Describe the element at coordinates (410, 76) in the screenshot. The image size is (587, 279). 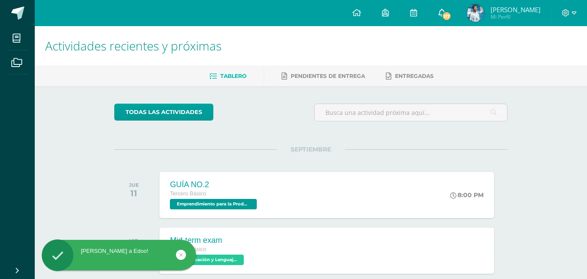
I see `a: Entregadas` at that location.